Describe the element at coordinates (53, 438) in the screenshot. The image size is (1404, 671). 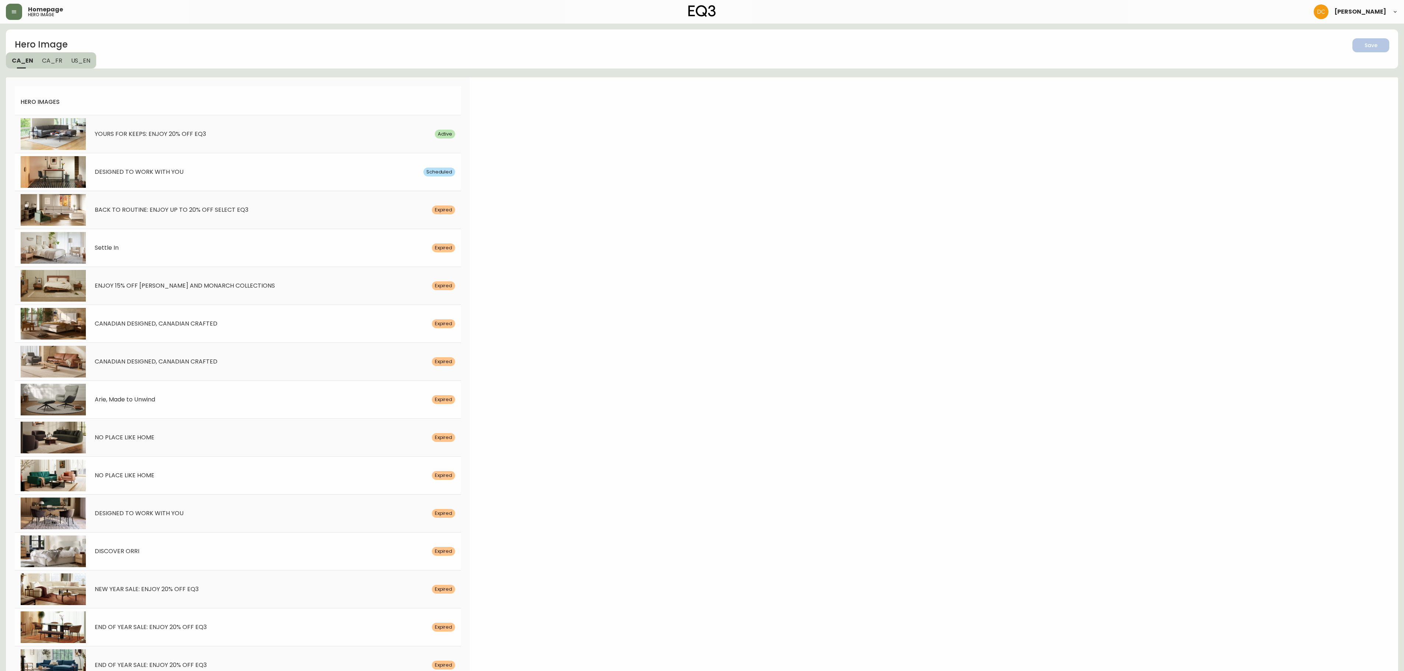
I see `img: softform-sofa-lifestyle-2025_COMPRESSED.jpg` at that location.